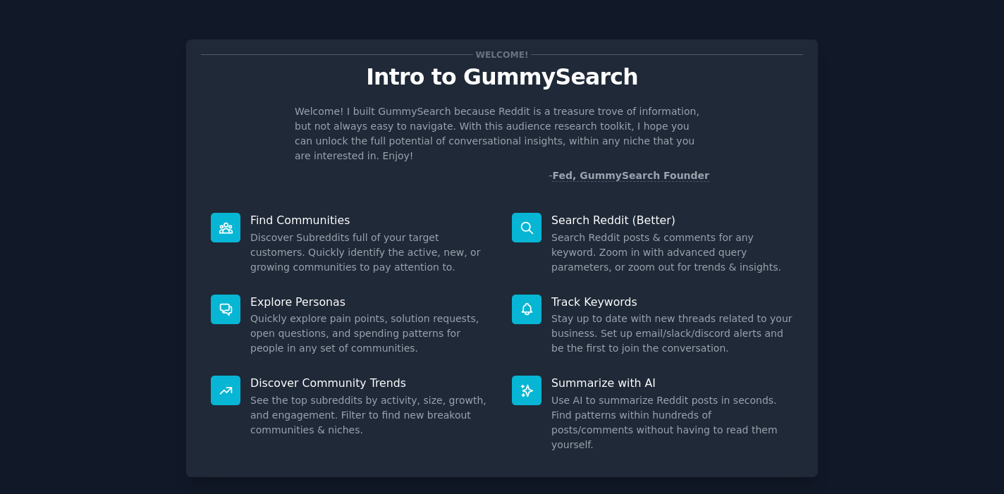  I want to click on p: Summarize with AI, so click(672, 383).